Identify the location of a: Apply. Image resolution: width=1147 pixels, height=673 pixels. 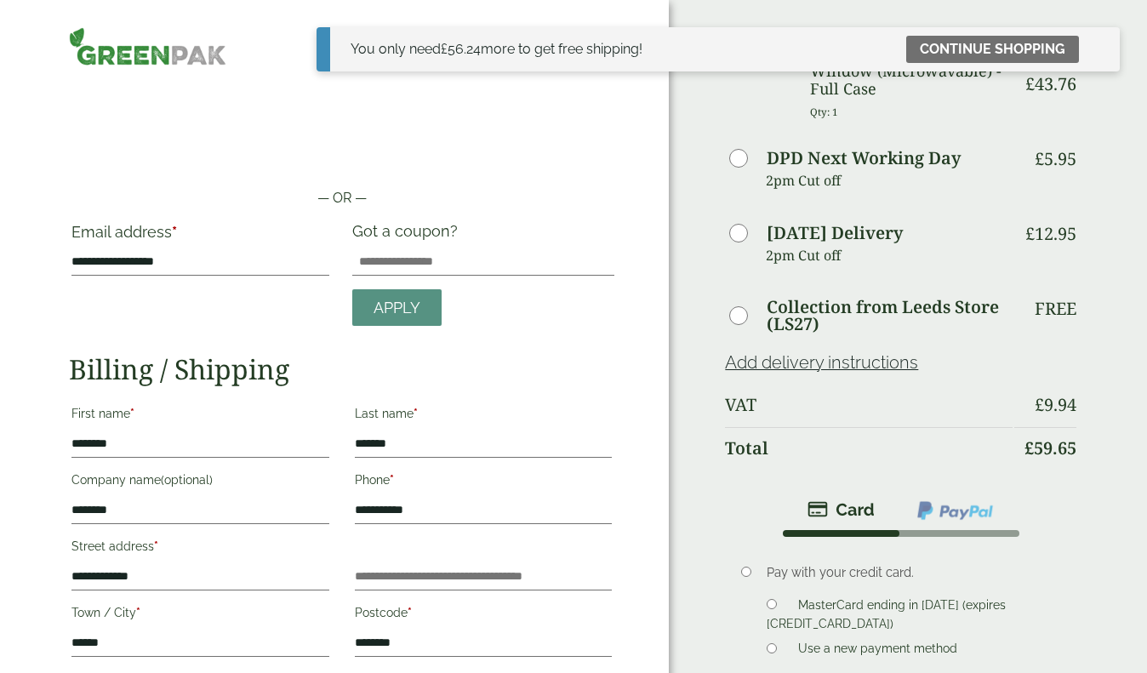
(397, 307).